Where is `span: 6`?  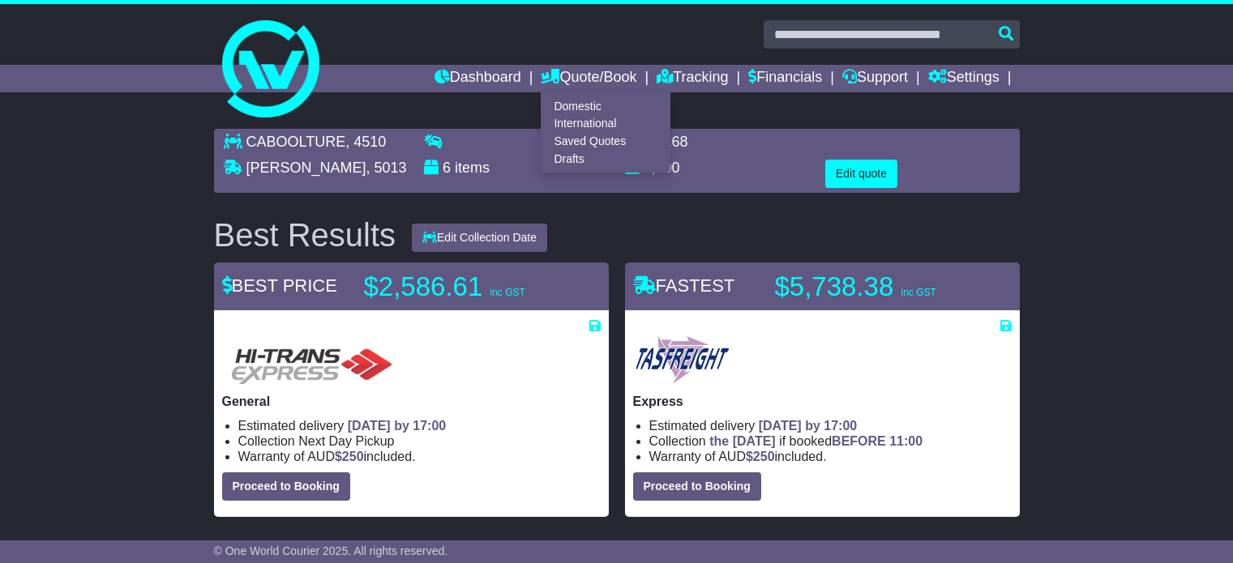 span: 6 is located at coordinates (447, 168).